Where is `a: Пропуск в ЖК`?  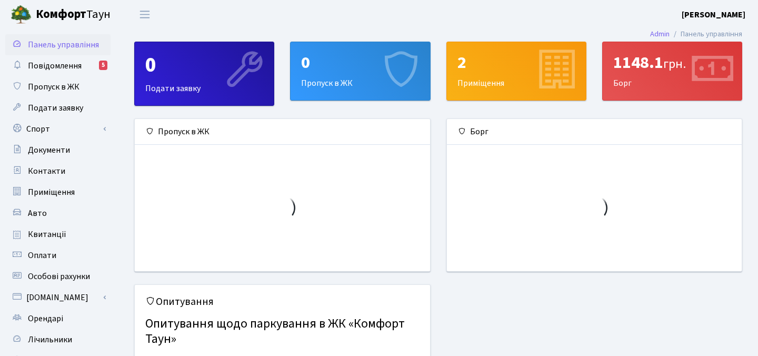
a: Пропуск в ЖК is located at coordinates (58, 87).